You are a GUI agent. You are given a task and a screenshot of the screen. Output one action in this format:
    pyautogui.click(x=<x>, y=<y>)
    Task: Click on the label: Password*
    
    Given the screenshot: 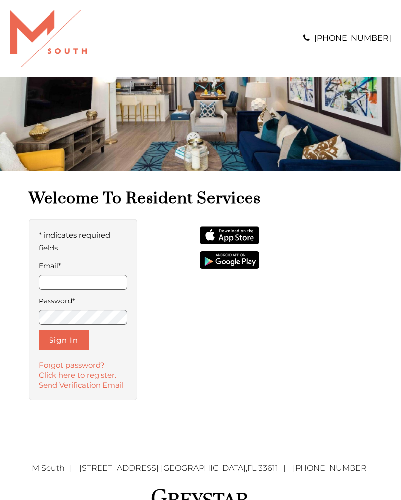 What is the action you would take?
    pyautogui.click(x=83, y=301)
    